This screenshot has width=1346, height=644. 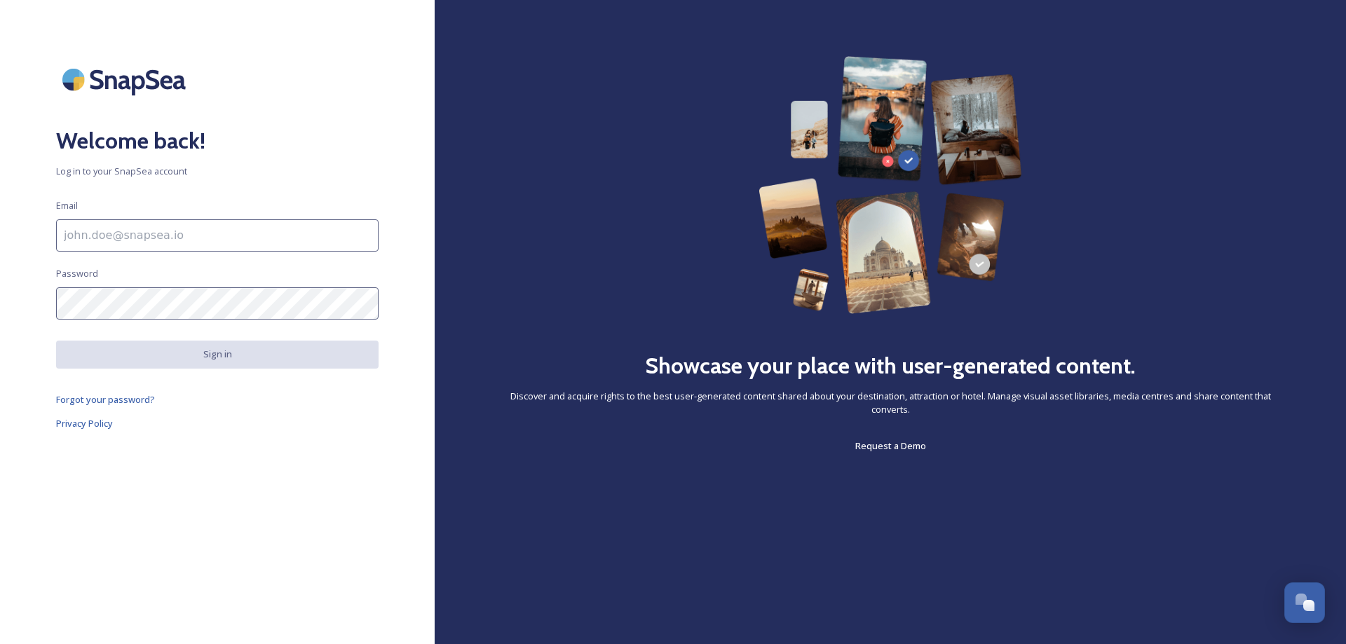 What do you see at coordinates (890, 403) in the screenshot?
I see `span: Discover and acquire rights to the best user-generated content shared about your destination, att...` at bounding box center [890, 403].